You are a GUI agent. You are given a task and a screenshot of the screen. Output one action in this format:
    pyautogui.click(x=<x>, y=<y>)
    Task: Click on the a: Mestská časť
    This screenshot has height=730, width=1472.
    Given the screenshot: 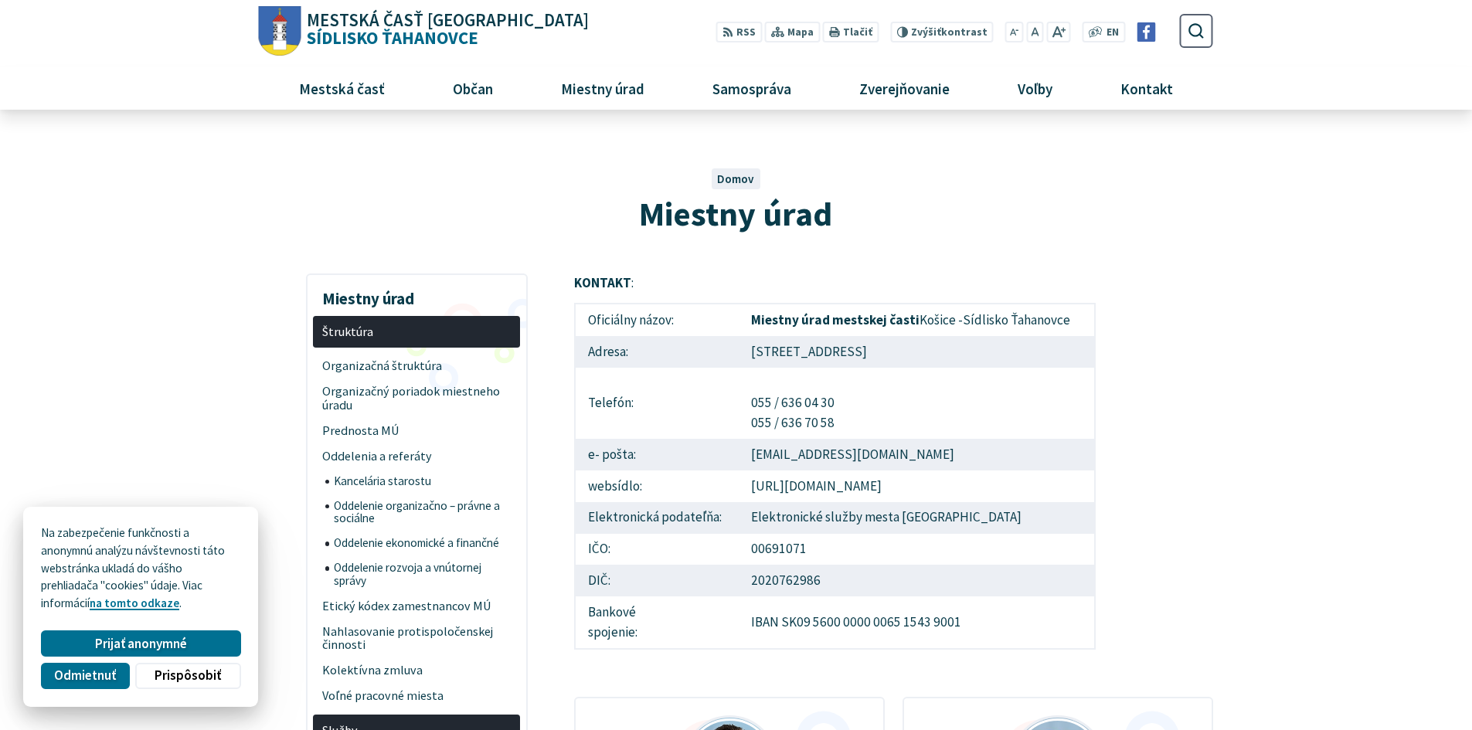 What is the action you would take?
    pyautogui.click(x=341, y=88)
    